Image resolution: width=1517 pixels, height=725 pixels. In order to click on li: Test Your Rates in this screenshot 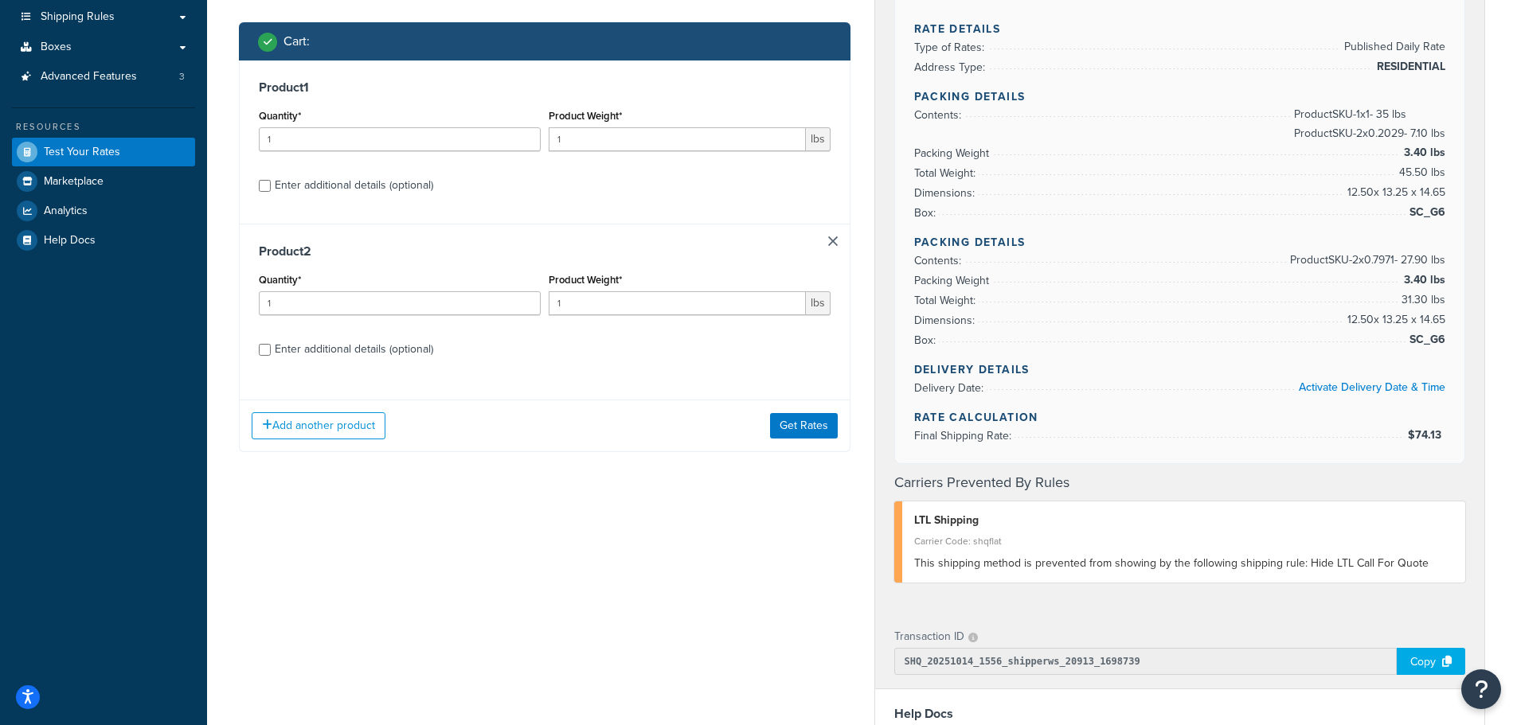, I will do `click(104, 152)`.